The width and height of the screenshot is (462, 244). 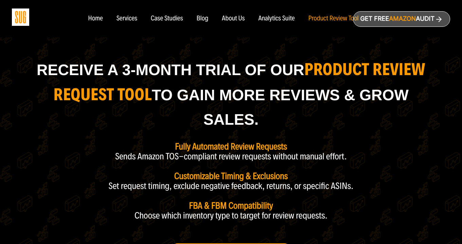 I want to click on p: Set request timing, exclude negative feedback, returns, or specific ASINs., so click(x=231, y=186).